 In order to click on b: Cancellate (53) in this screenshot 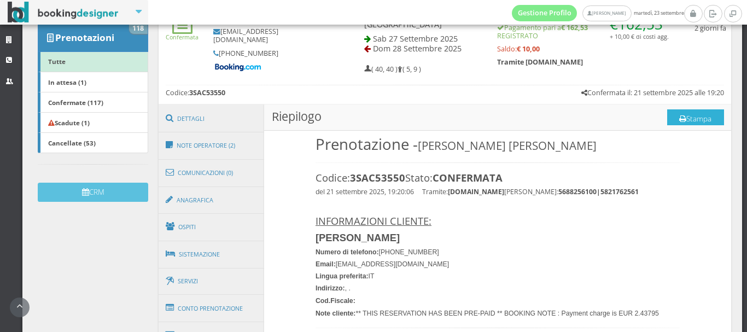, I will do `click(72, 143)`.